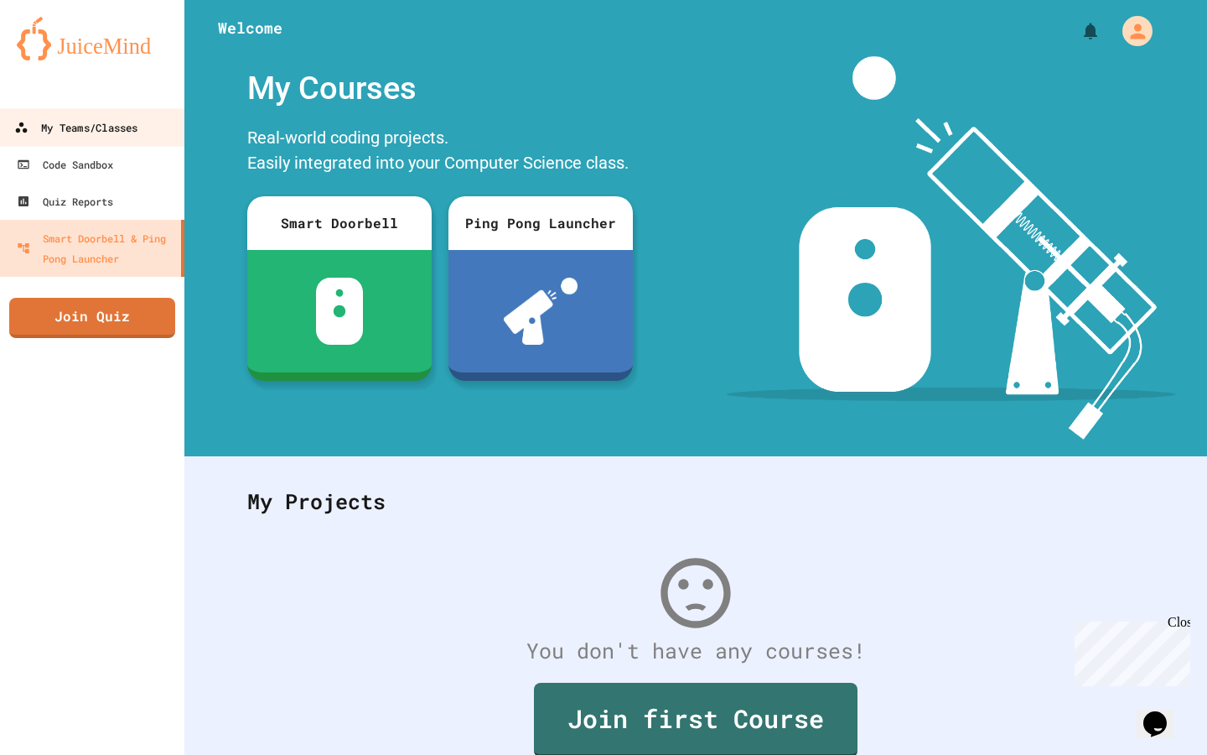 The width and height of the screenshot is (1207, 755). I want to click on img: ppl-with-ball.png, so click(541, 311).